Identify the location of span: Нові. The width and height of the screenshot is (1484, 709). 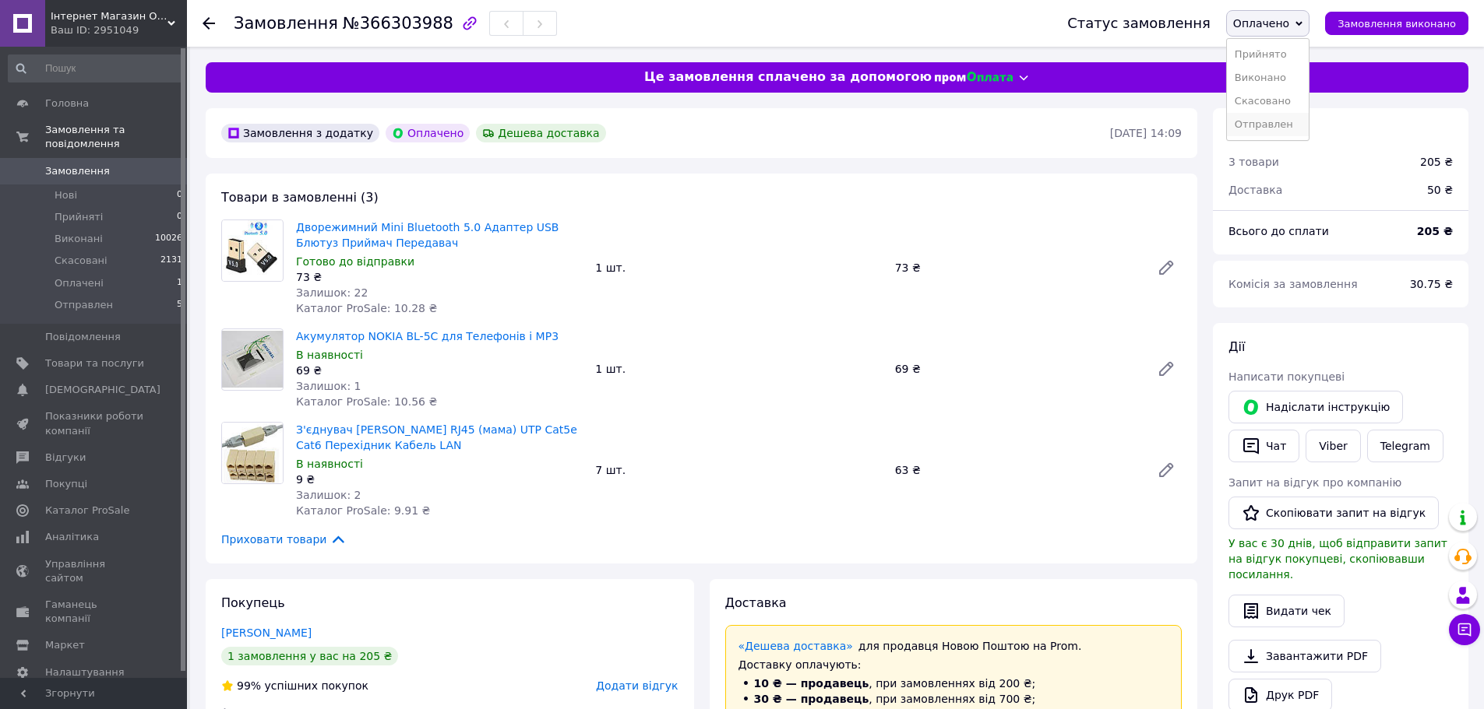
(65, 195).